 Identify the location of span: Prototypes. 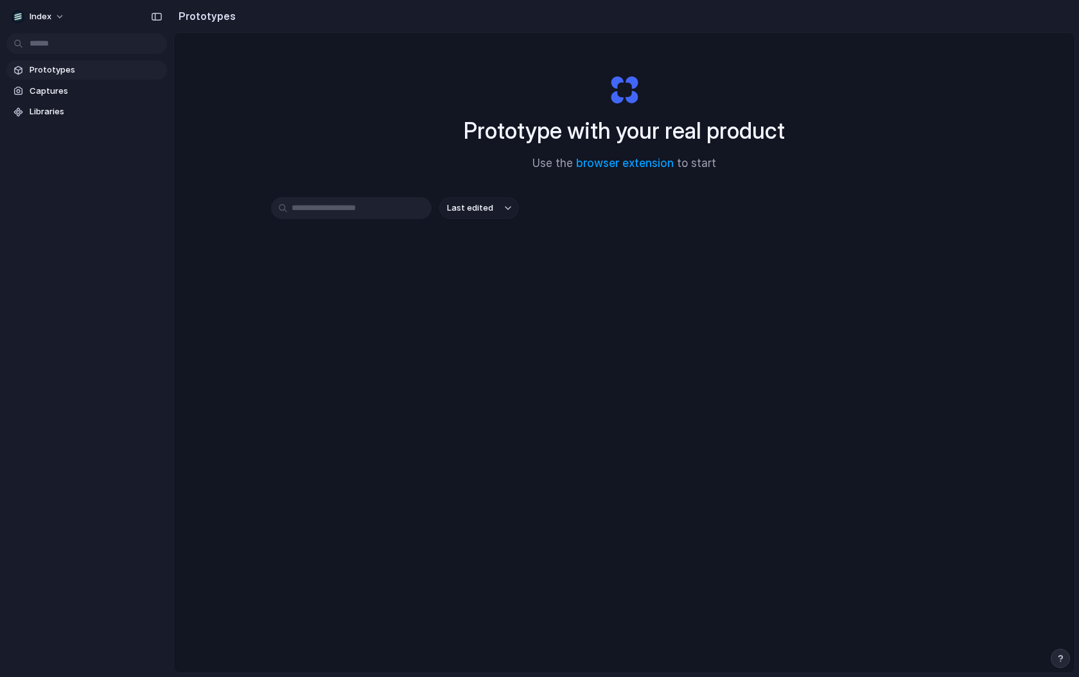
(96, 70).